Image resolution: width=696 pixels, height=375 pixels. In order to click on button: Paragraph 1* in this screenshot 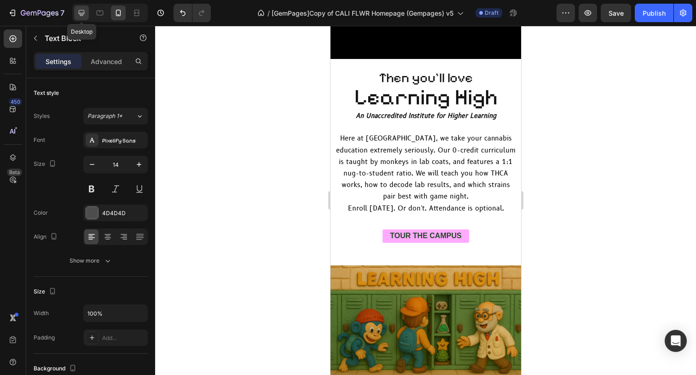, I will do `click(116, 116)`.